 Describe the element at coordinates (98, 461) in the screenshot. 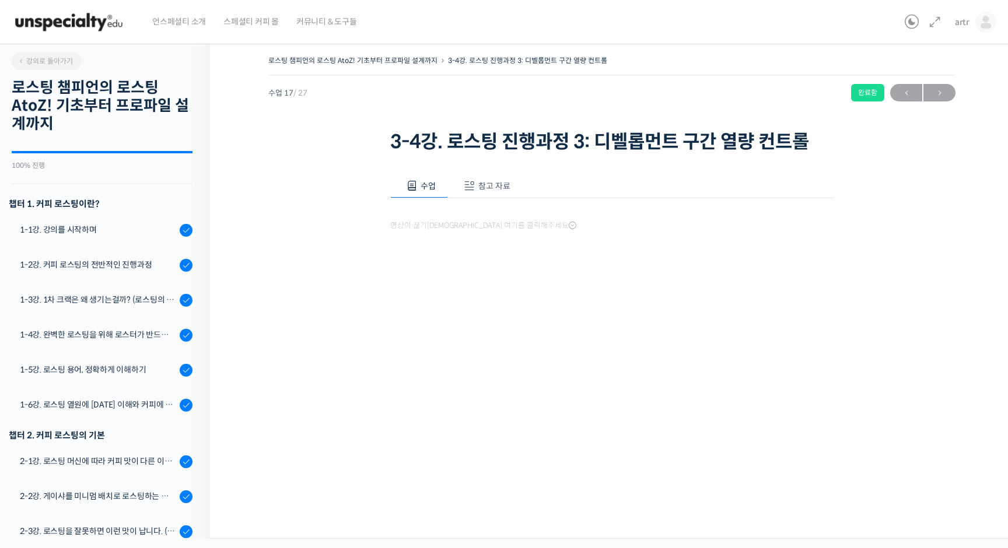

I see `div: 2-1강. 로스팅 머신에 따라 커피 맛이 다른 이유 (로스팅 머신의 매커니즘과 열원)` at that location.